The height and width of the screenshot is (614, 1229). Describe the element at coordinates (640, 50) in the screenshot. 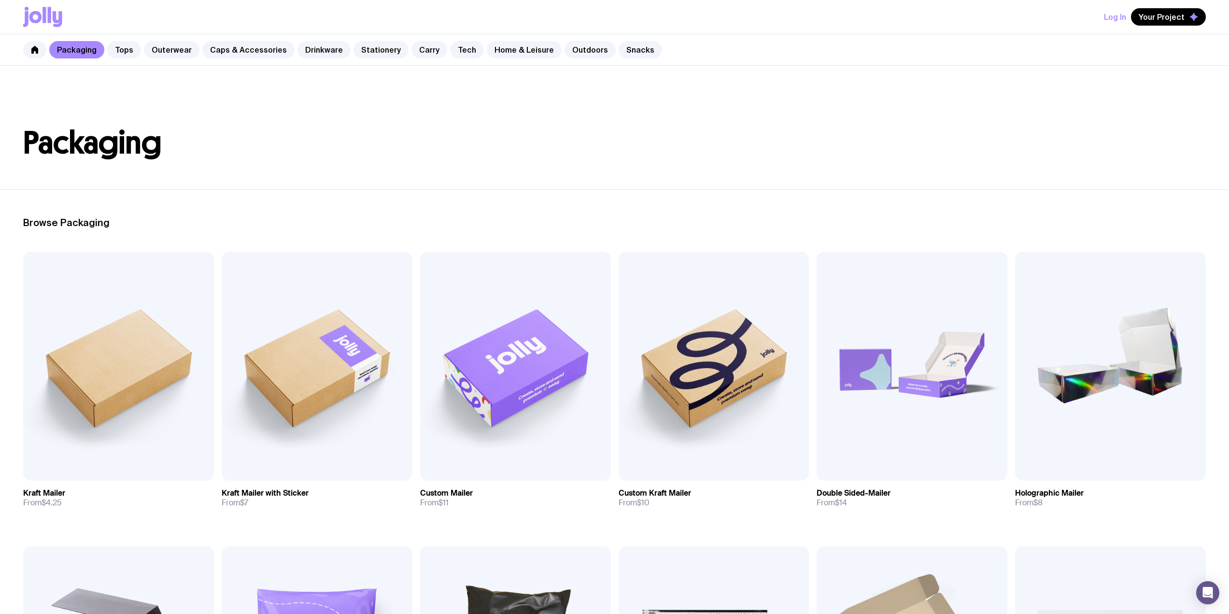

I see `a: Snacks` at that location.